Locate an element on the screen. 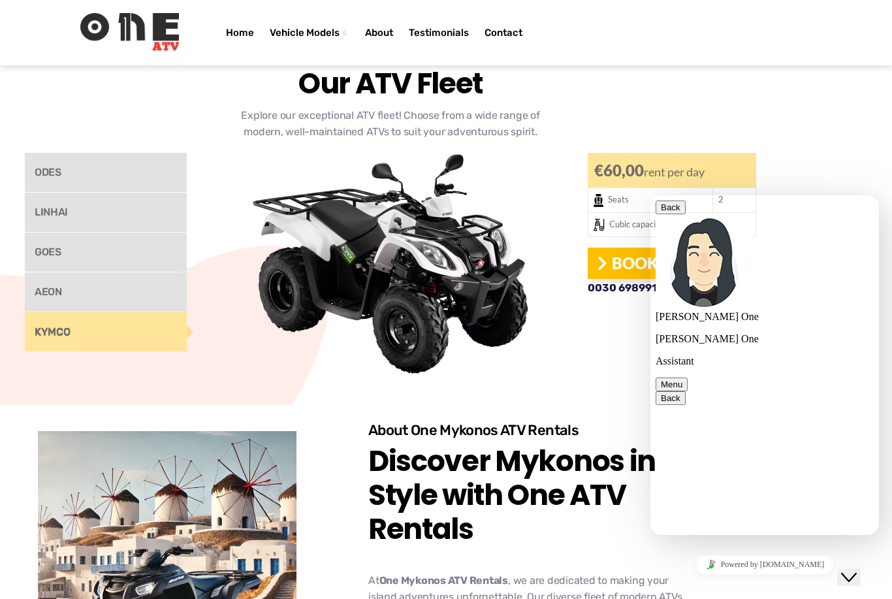  img: KYMCO is located at coordinates (390, 264).